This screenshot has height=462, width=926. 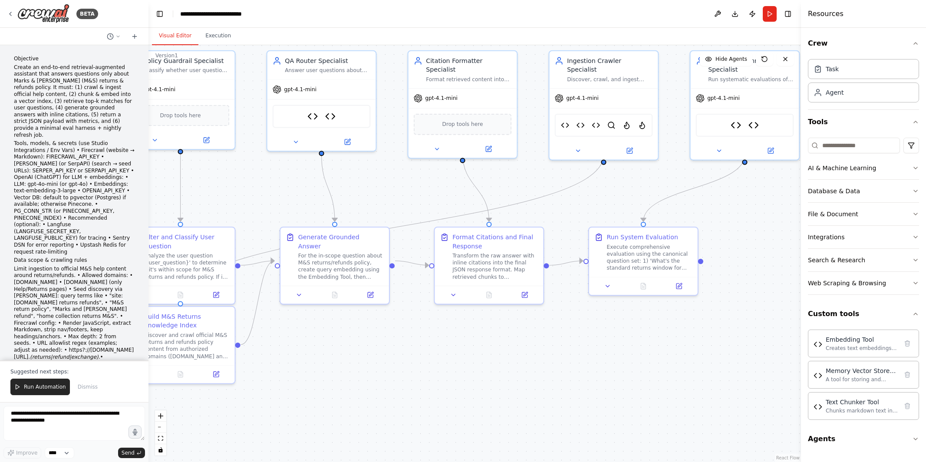 What do you see at coordinates (40, 387) in the screenshot?
I see `button: Run Automation` at bounding box center [40, 387].